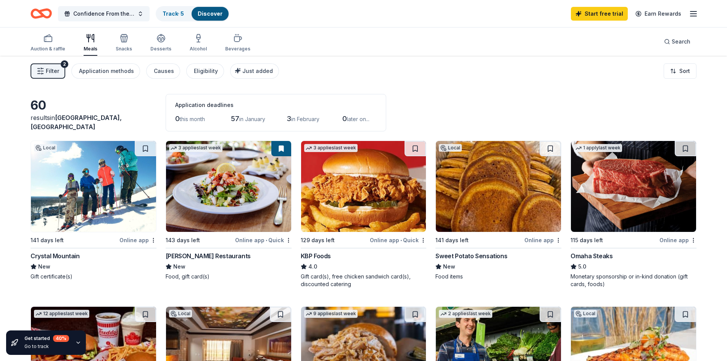  Describe the element at coordinates (634, 186) in the screenshot. I see `img: Image for Omaha Steaks` at that location.